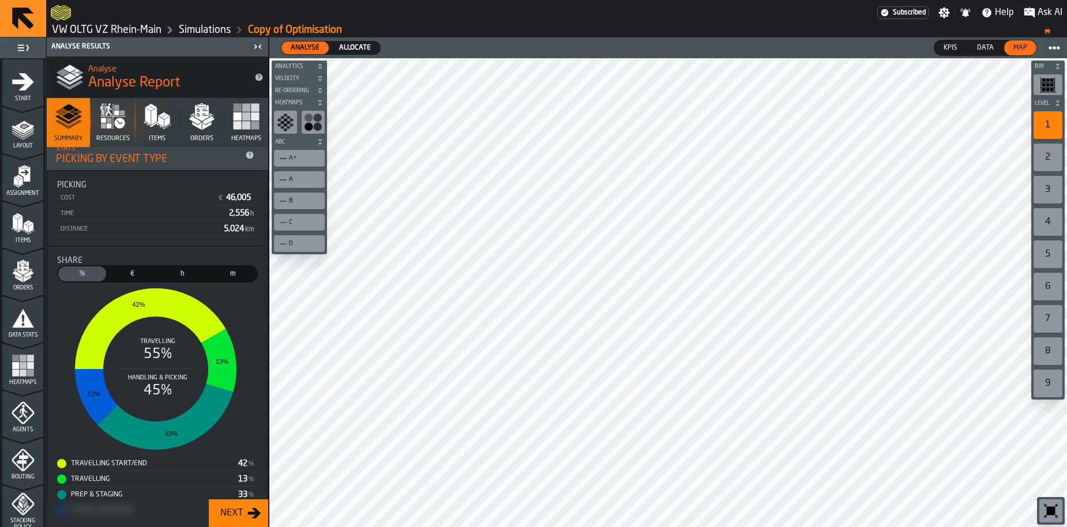 This screenshot has height=527, width=1067. What do you see at coordinates (985, 48) in the screenshot?
I see `label: button-switch-multi-Data` at bounding box center [985, 48].